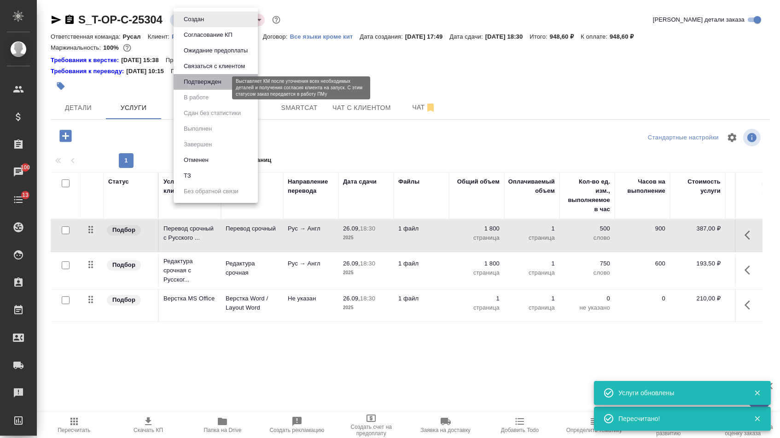  What do you see at coordinates (203, 82) in the screenshot?
I see `button: Подтвержден` at bounding box center [203, 82].